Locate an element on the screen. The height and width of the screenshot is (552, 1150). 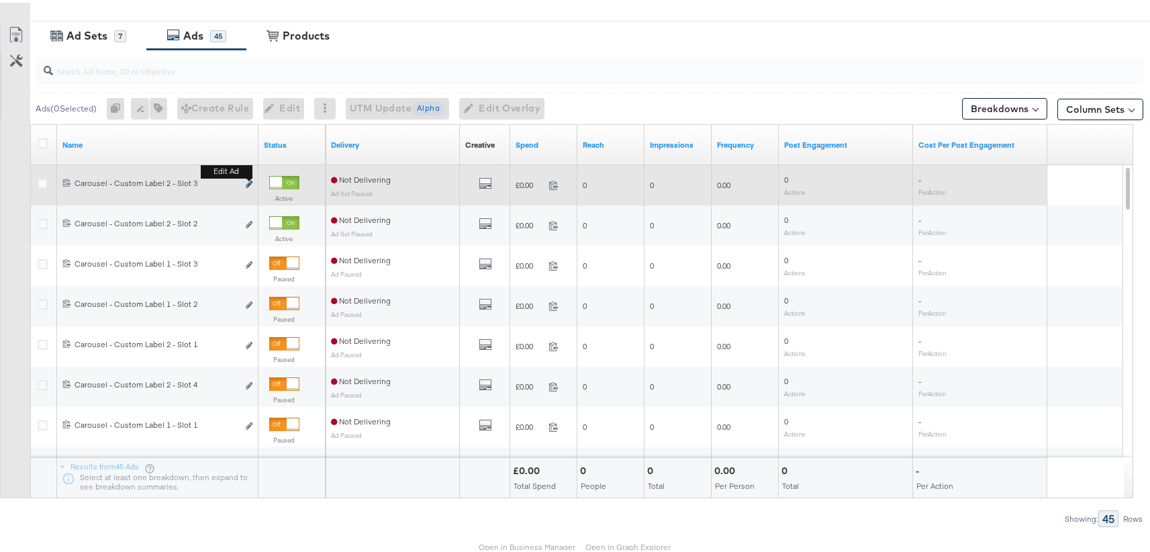
a: The number of actions related to your Page's posts as a result of your ad. is located at coordinates (846, 142).